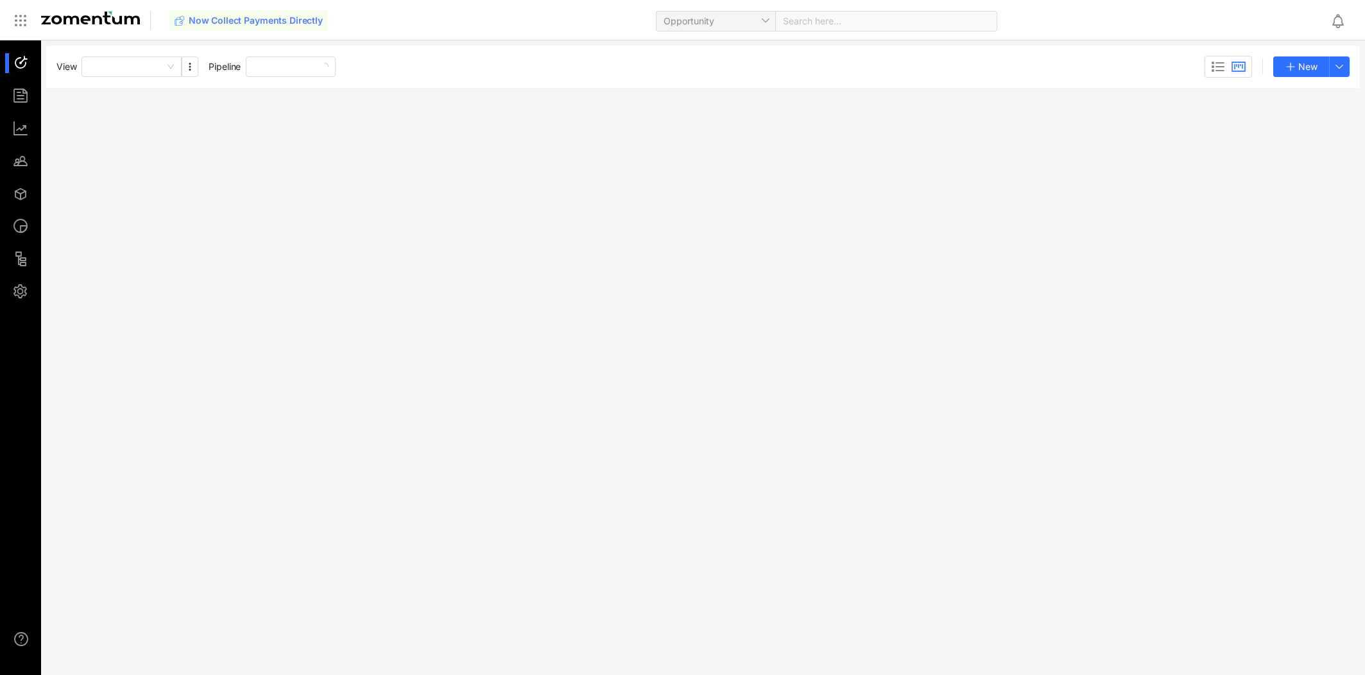  Describe the element at coordinates (1302, 67) in the screenshot. I see `button: New` at that location.